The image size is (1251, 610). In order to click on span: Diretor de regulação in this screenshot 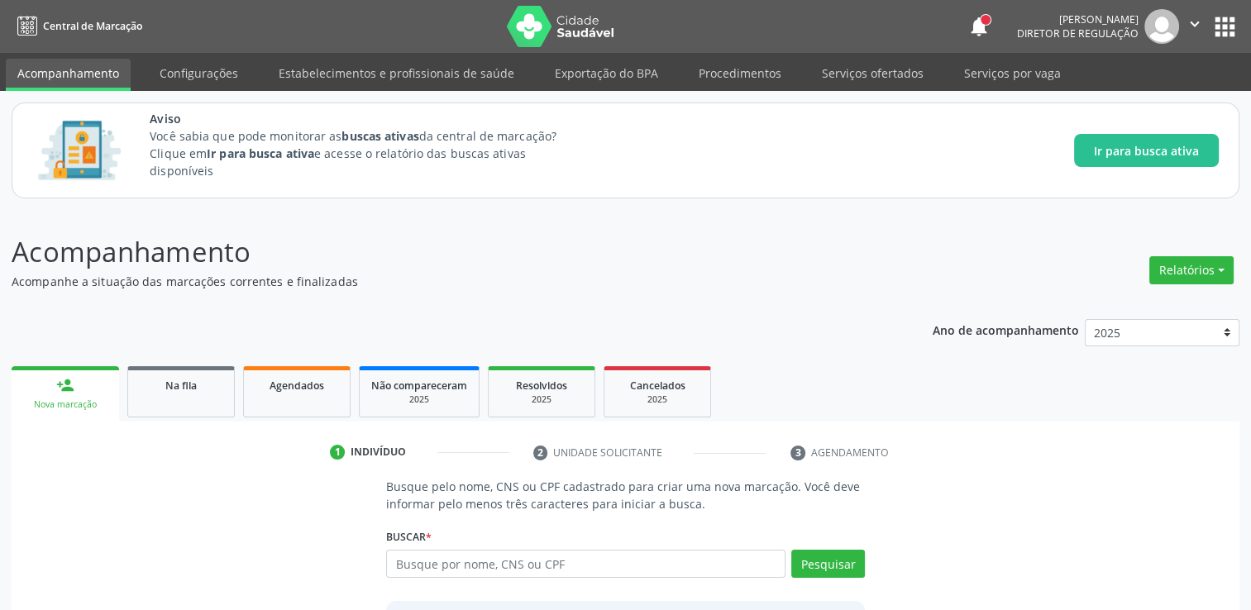, I will do `click(1078, 33)`.